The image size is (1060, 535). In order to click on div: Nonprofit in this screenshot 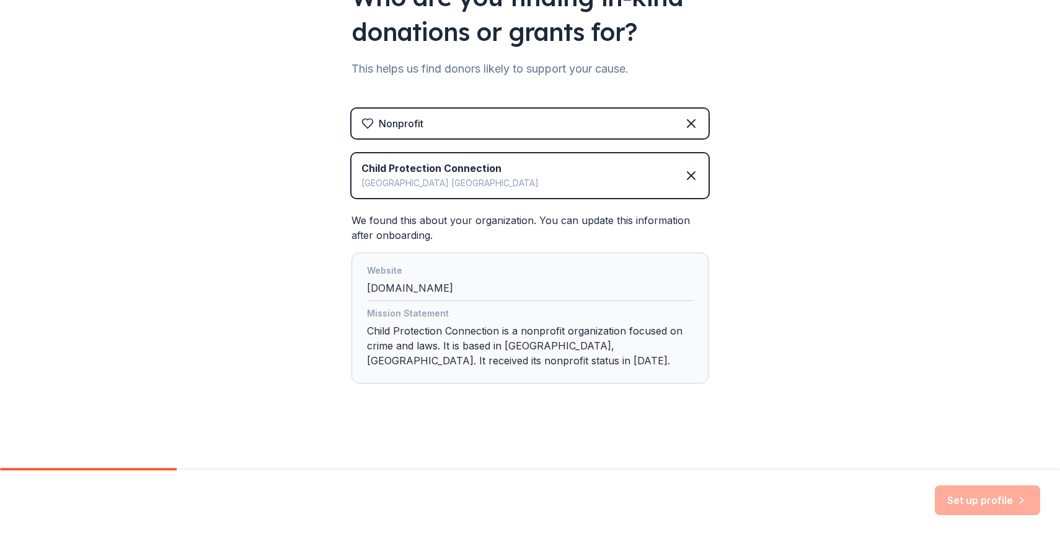, I will do `click(401, 123)`.